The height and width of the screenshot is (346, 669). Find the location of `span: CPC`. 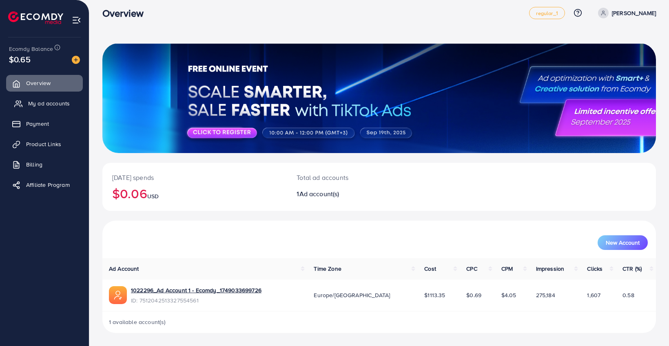

span: CPC is located at coordinates (471, 269).